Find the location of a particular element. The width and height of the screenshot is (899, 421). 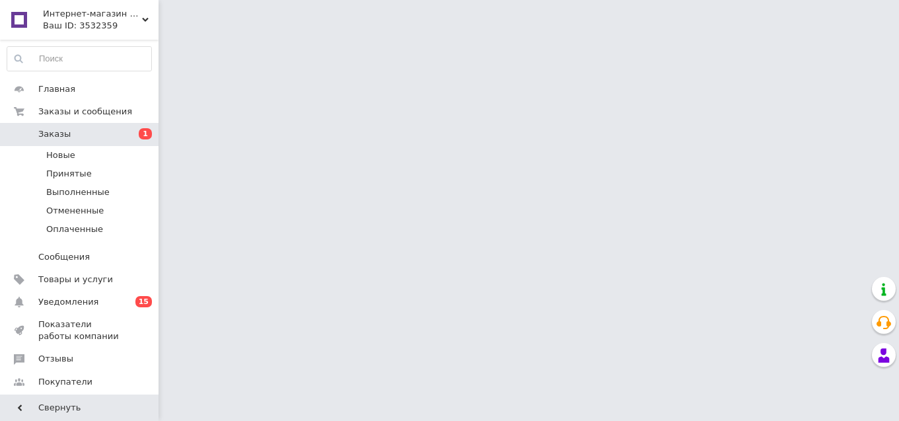

span: Новые is located at coordinates (61, 155).